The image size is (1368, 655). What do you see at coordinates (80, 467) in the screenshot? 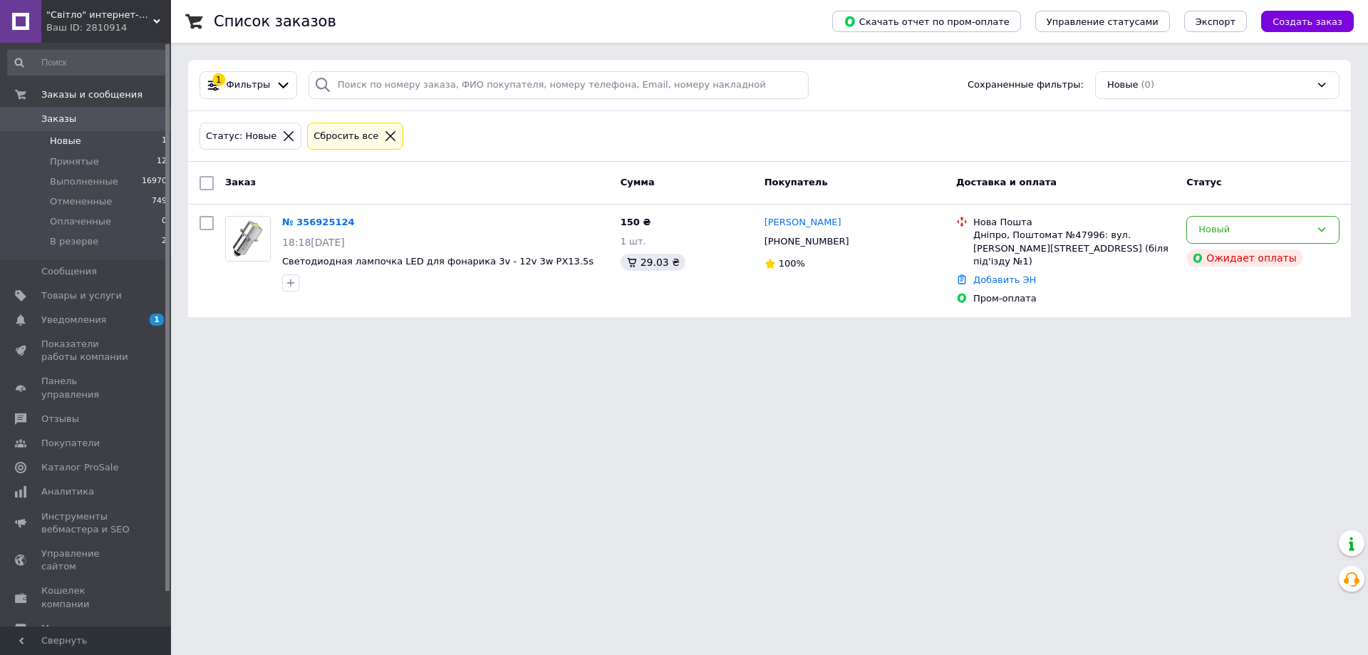
I see `span: Каталог ProSale` at bounding box center [80, 467].